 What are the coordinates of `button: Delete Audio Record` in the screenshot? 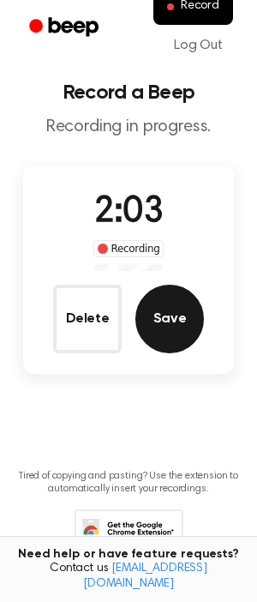 It's located at (88, 319).